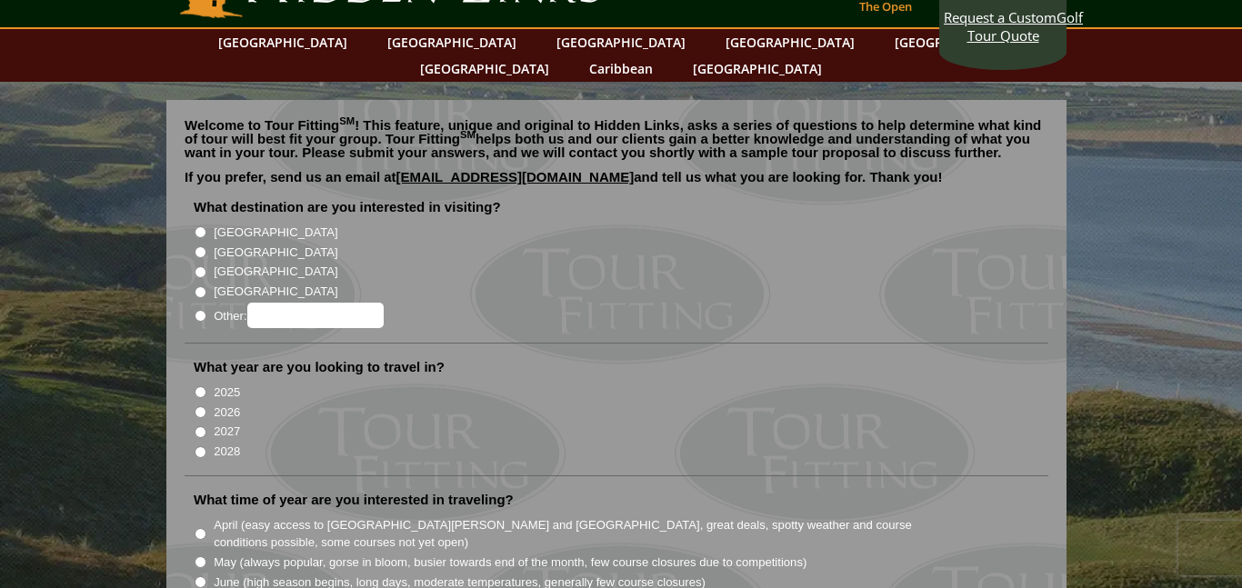 Image resolution: width=1242 pixels, height=588 pixels. Describe the element at coordinates (226, 393) in the screenshot. I see `label: 2025` at that location.